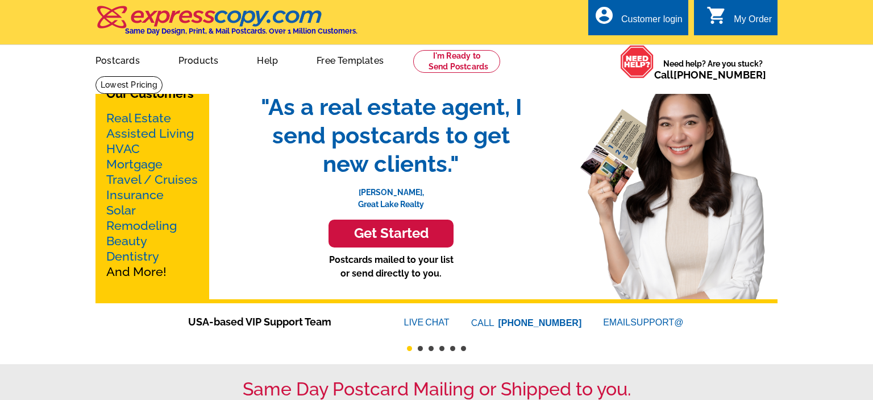  Describe the element at coordinates (717, 15) in the screenshot. I see `i: shopping_cart` at that location.